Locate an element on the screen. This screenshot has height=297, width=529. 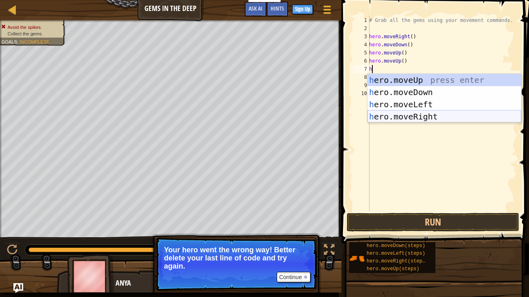
button: Toggle fullscreen is located at coordinates (329, 251).